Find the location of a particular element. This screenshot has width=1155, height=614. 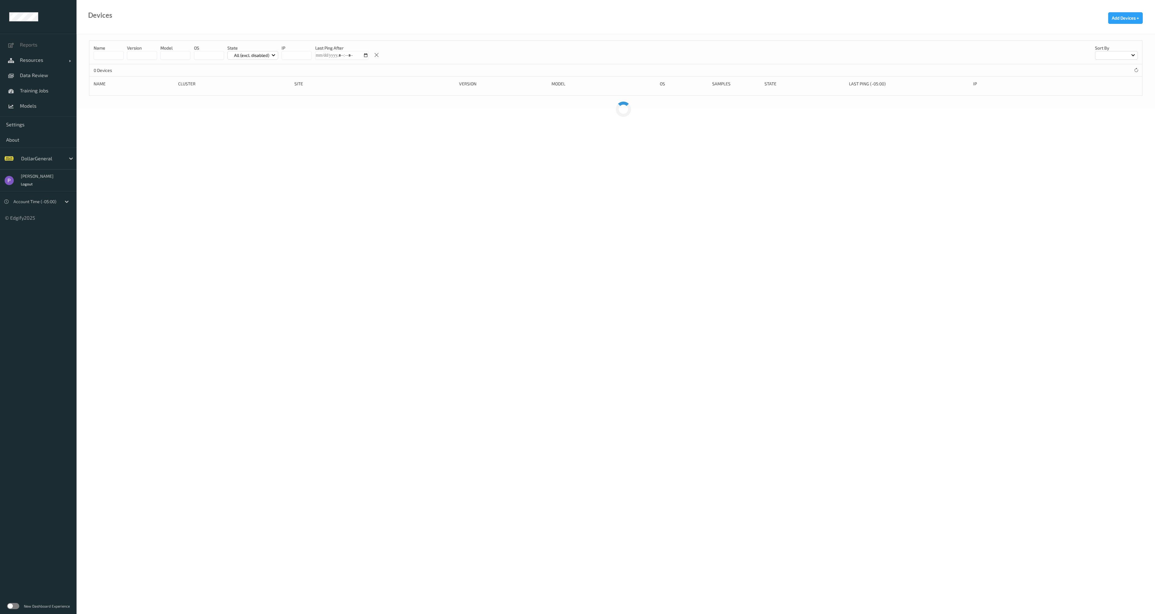

p: All (excl. disabled) is located at coordinates (251, 55).